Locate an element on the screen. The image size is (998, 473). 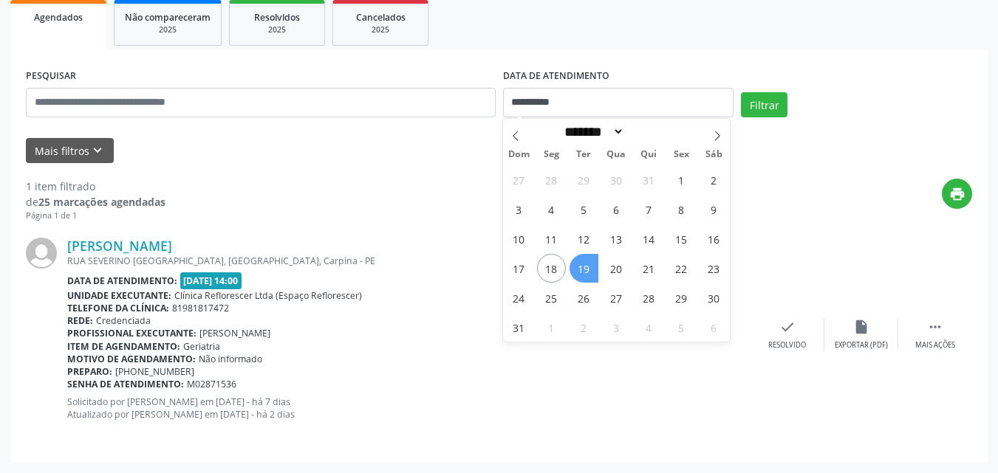
span: Dom is located at coordinates (519, 154).